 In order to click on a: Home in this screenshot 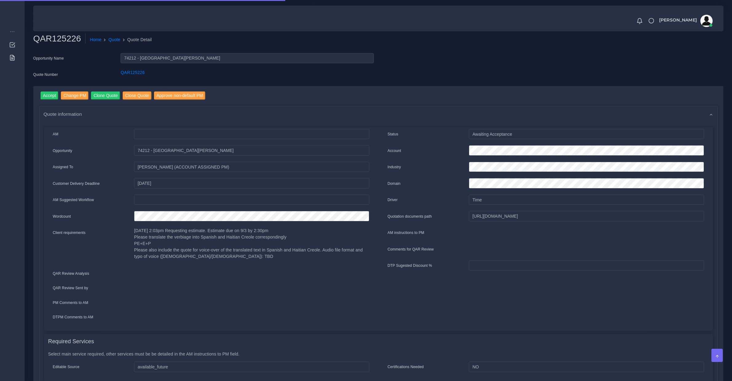, I will do `click(96, 40)`.